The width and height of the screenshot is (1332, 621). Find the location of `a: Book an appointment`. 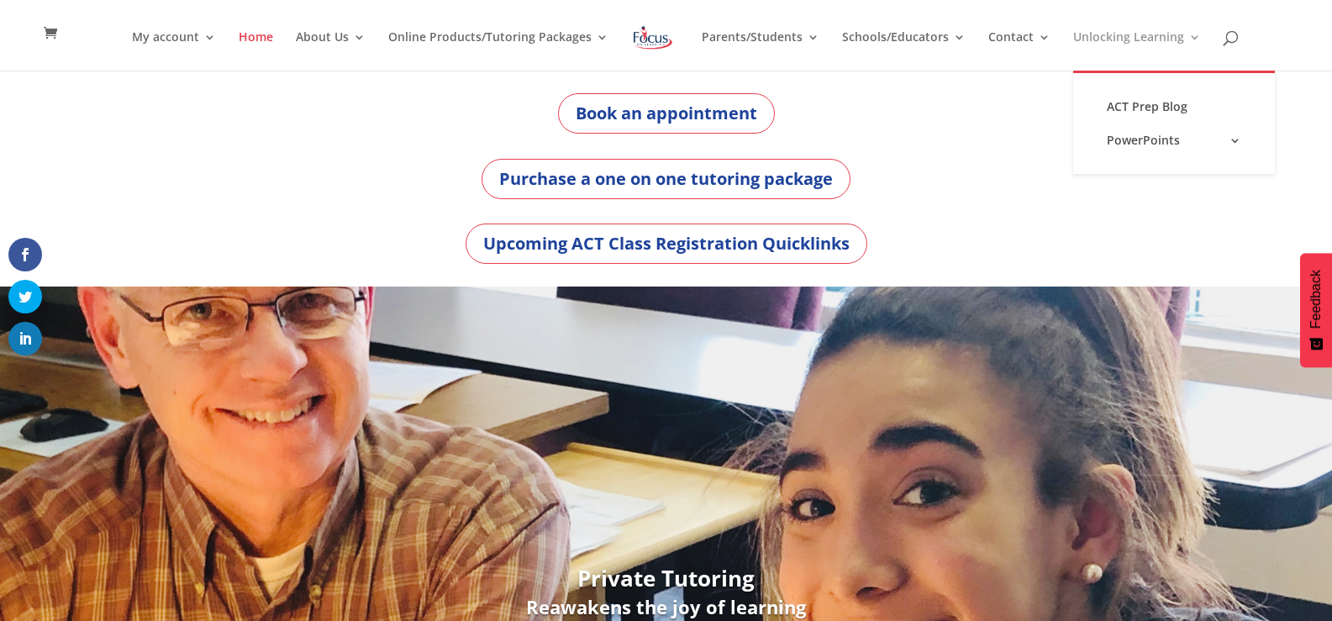

a: Book an appointment is located at coordinates (666, 113).